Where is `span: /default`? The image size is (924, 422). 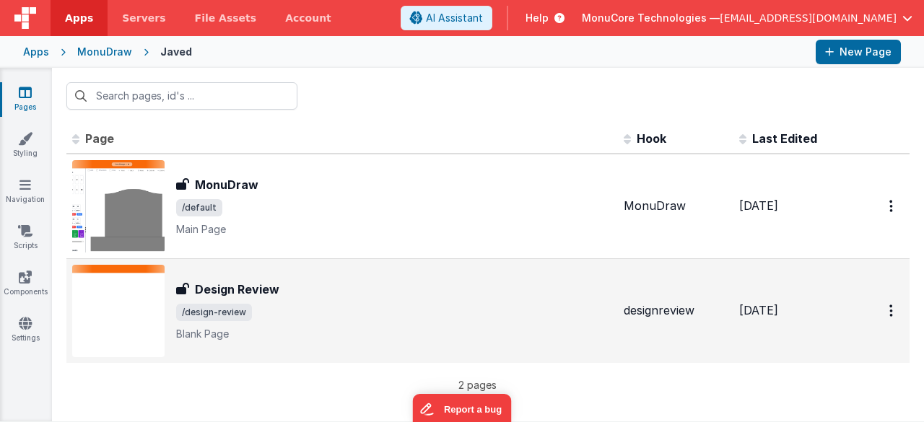
span: /default is located at coordinates (199, 208).